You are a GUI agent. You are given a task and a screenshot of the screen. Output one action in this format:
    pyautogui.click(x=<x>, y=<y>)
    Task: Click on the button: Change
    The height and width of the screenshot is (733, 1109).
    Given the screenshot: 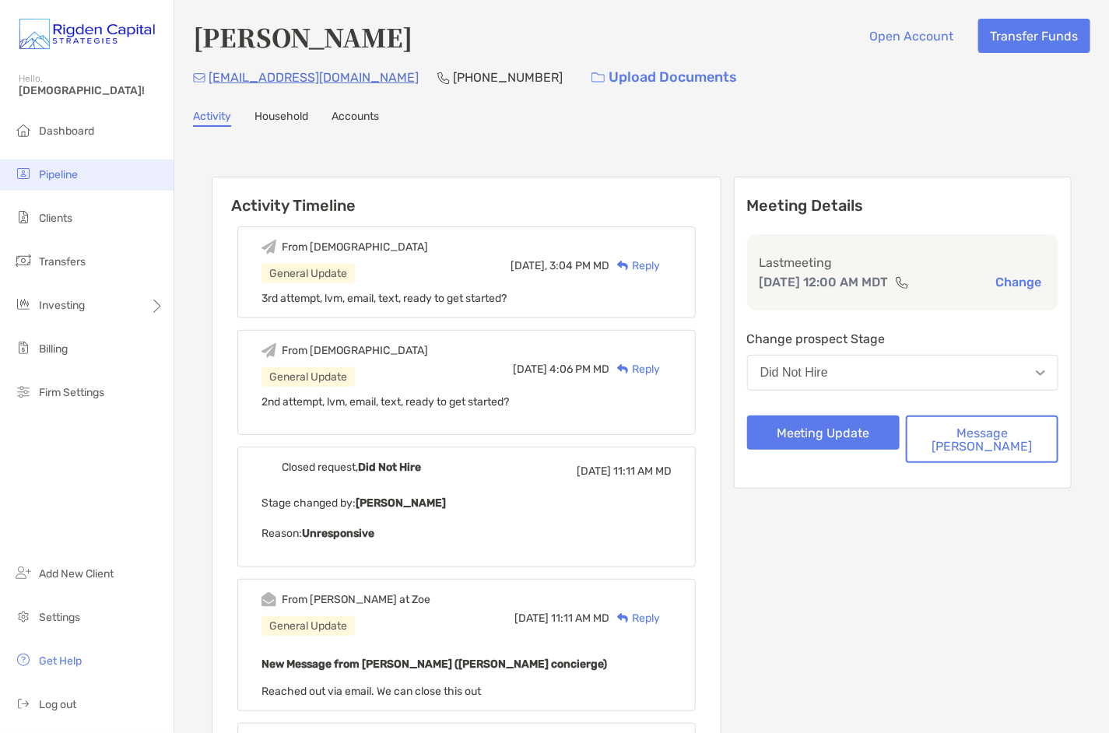 What is the action you would take?
    pyautogui.click(x=1018, y=282)
    